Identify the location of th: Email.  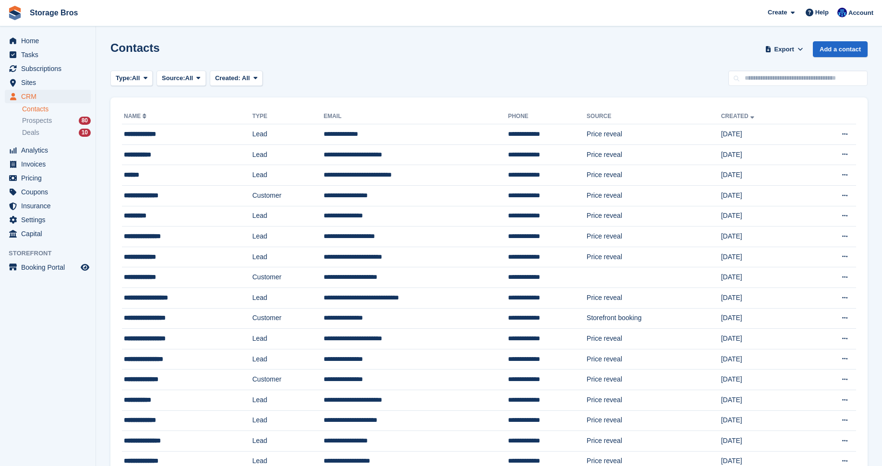
(416, 117).